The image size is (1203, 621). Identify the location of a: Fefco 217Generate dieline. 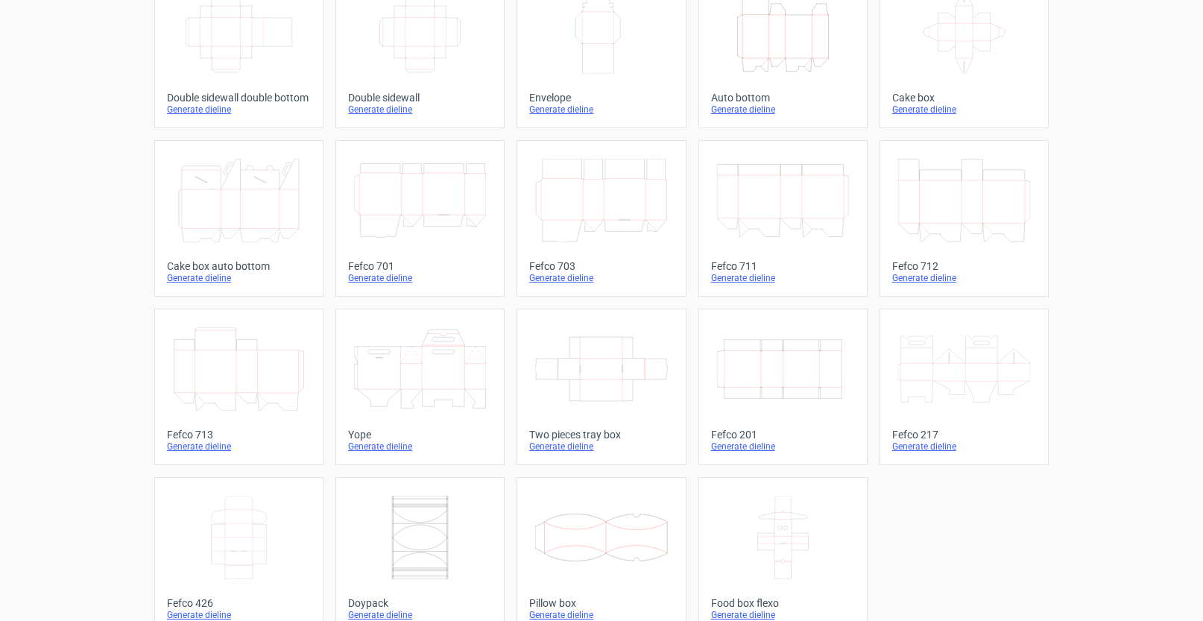
(964, 387).